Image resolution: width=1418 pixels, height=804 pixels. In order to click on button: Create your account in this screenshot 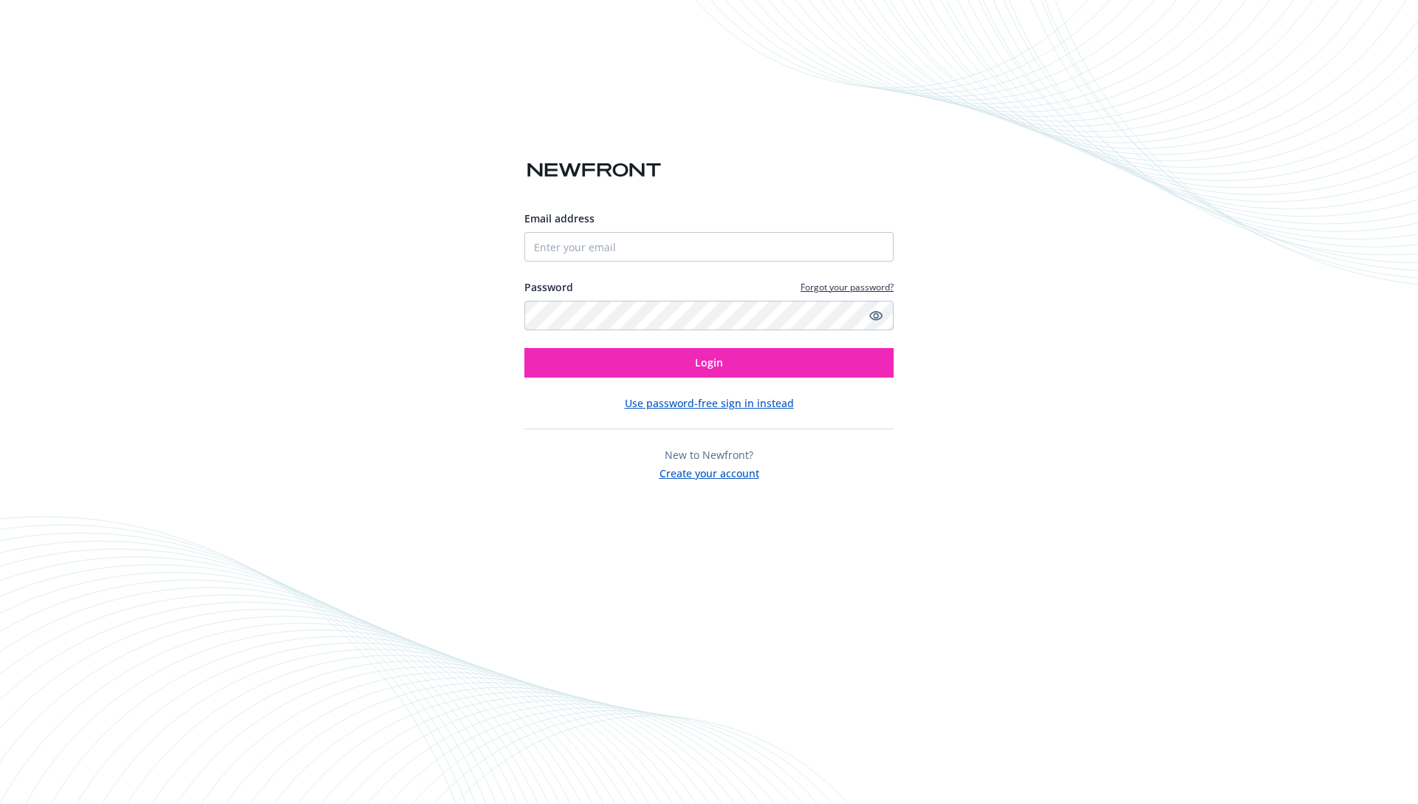, I will do `click(709, 471)`.